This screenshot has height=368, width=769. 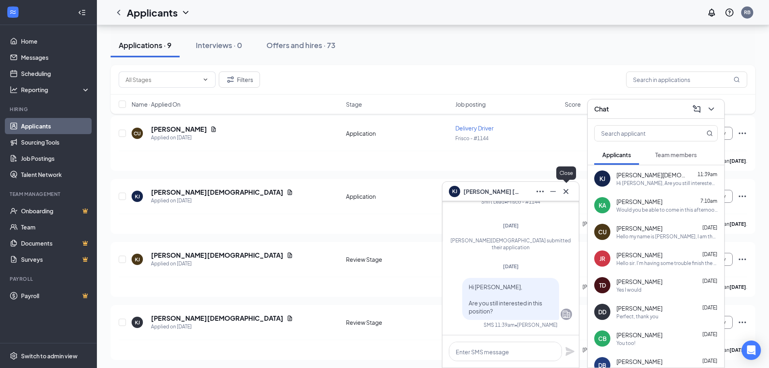 I want to click on svg: ChevronLeft, so click(x=119, y=13).